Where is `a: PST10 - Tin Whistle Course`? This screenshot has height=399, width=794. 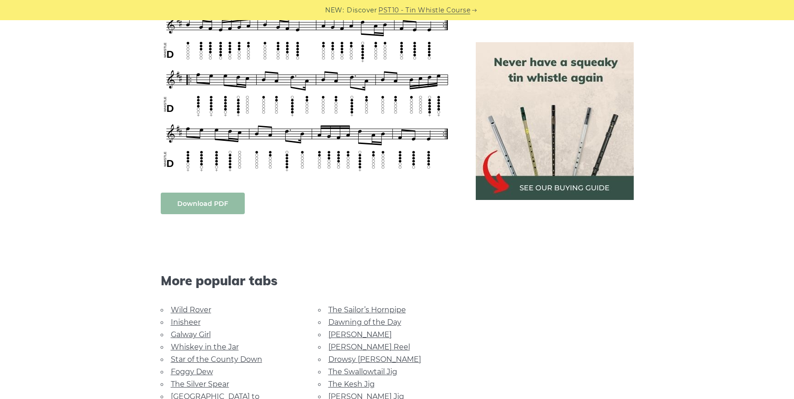
a: PST10 - Tin Whistle Course is located at coordinates (424, 10).